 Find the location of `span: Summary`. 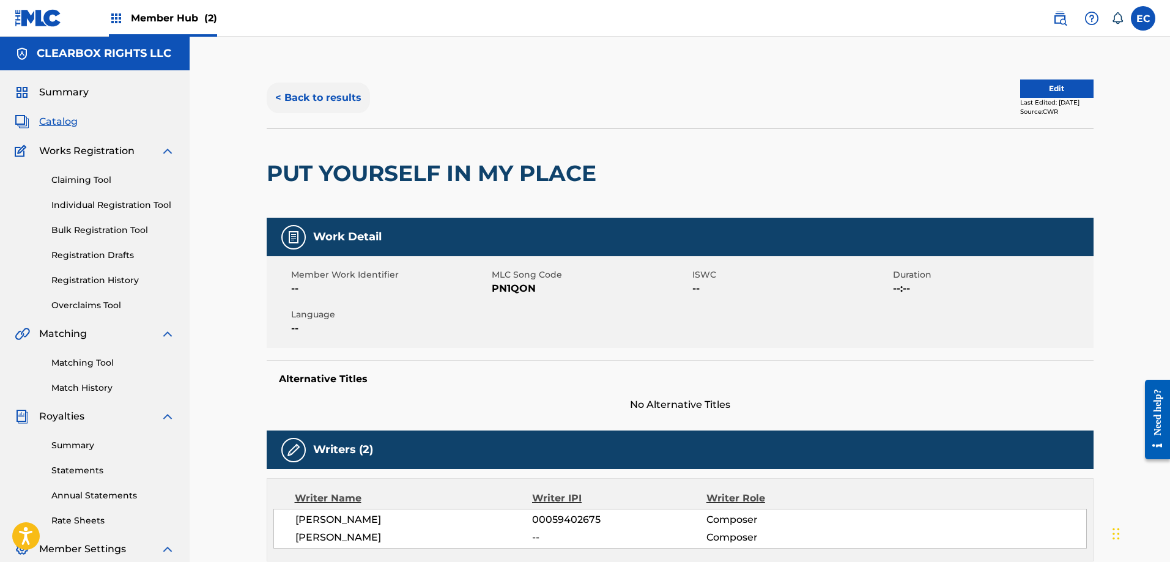

span: Summary is located at coordinates (64, 92).